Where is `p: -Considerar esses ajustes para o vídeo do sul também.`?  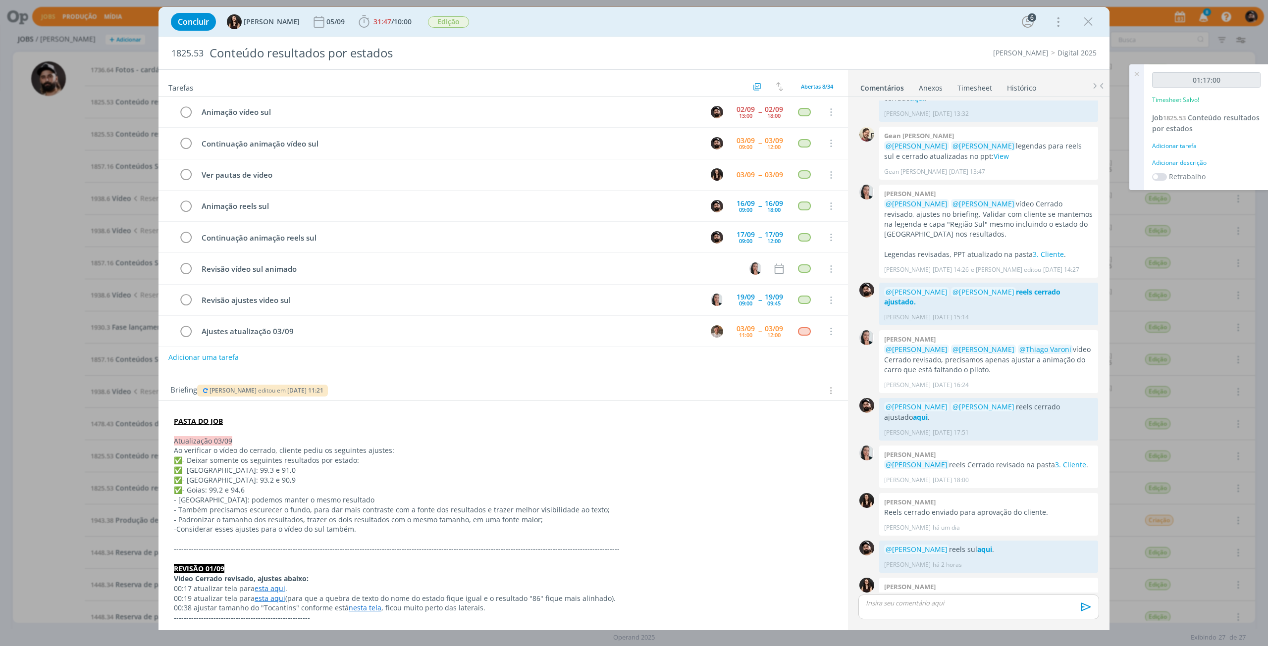
p: -Considerar esses ajustes para o vídeo do sul também. is located at coordinates (503, 529).